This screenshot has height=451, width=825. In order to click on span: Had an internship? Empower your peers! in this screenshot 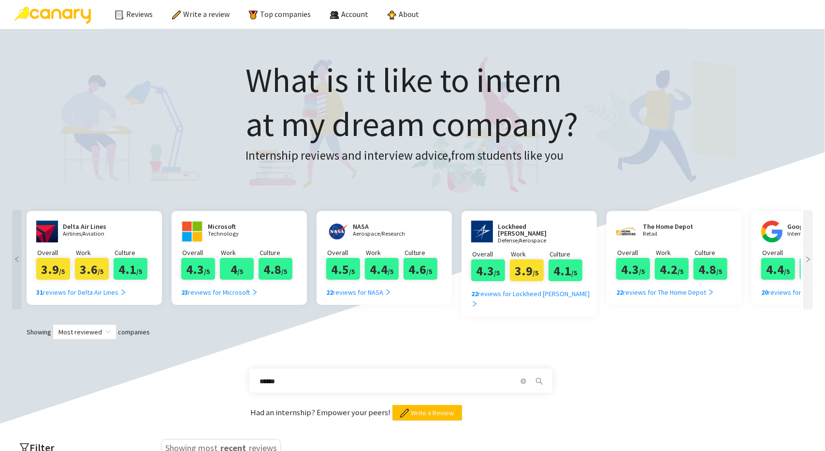, I will do `click(322, 412)`.